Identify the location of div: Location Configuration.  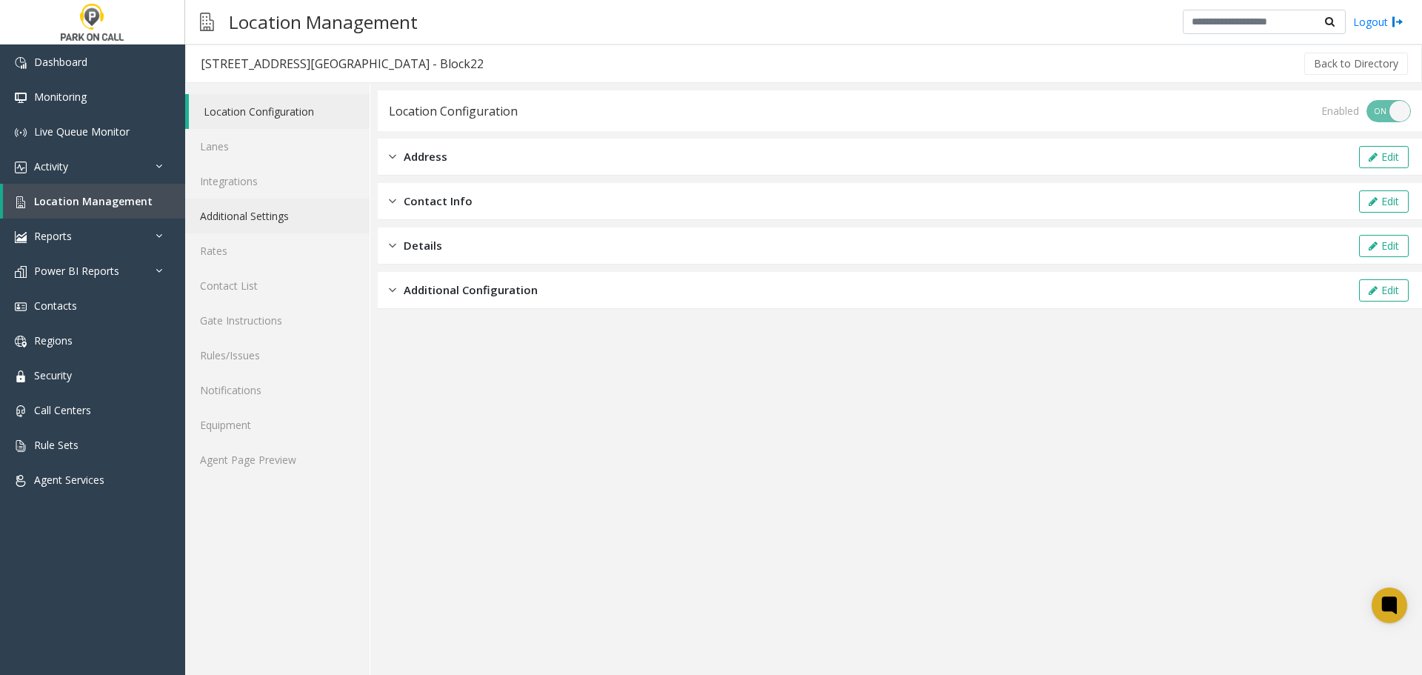
(453, 111).